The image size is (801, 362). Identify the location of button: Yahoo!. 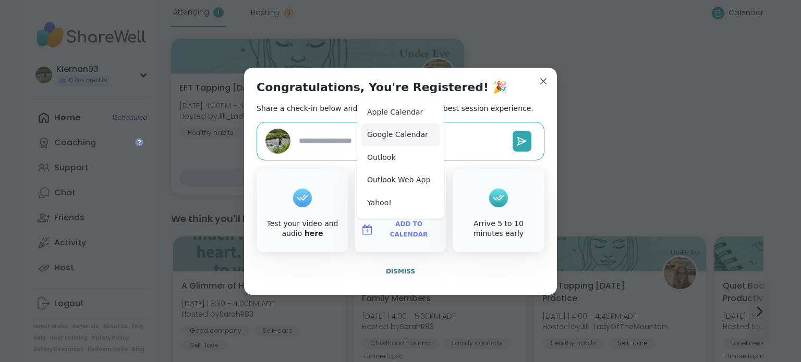
(400, 203).